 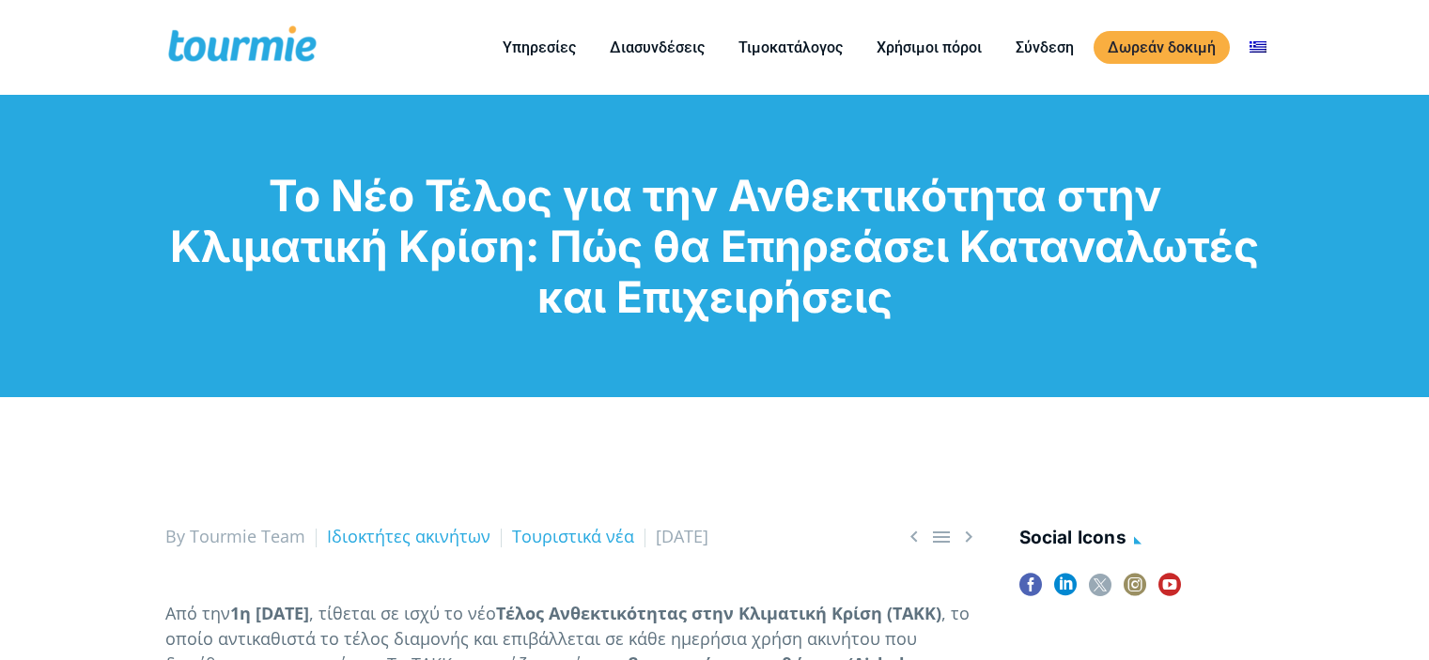 I want to click on b: Τέλος Ανθεκτικότητας στην Κλιματική Κρίση (ΤΑΚΚ), so click(x=719, y=613).